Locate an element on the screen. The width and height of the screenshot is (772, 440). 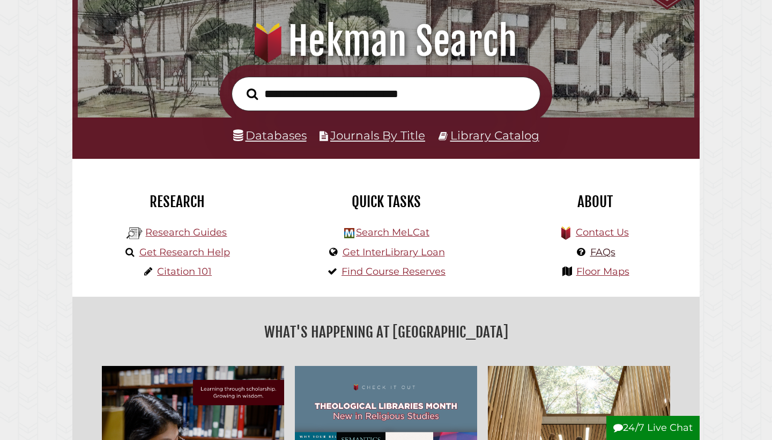
h2: Research is located at coordinates (177, 202).